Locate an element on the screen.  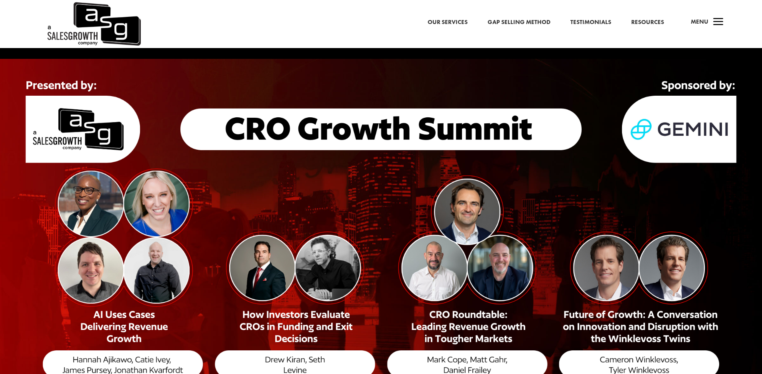
span: a is located at coordinates (718, 22).